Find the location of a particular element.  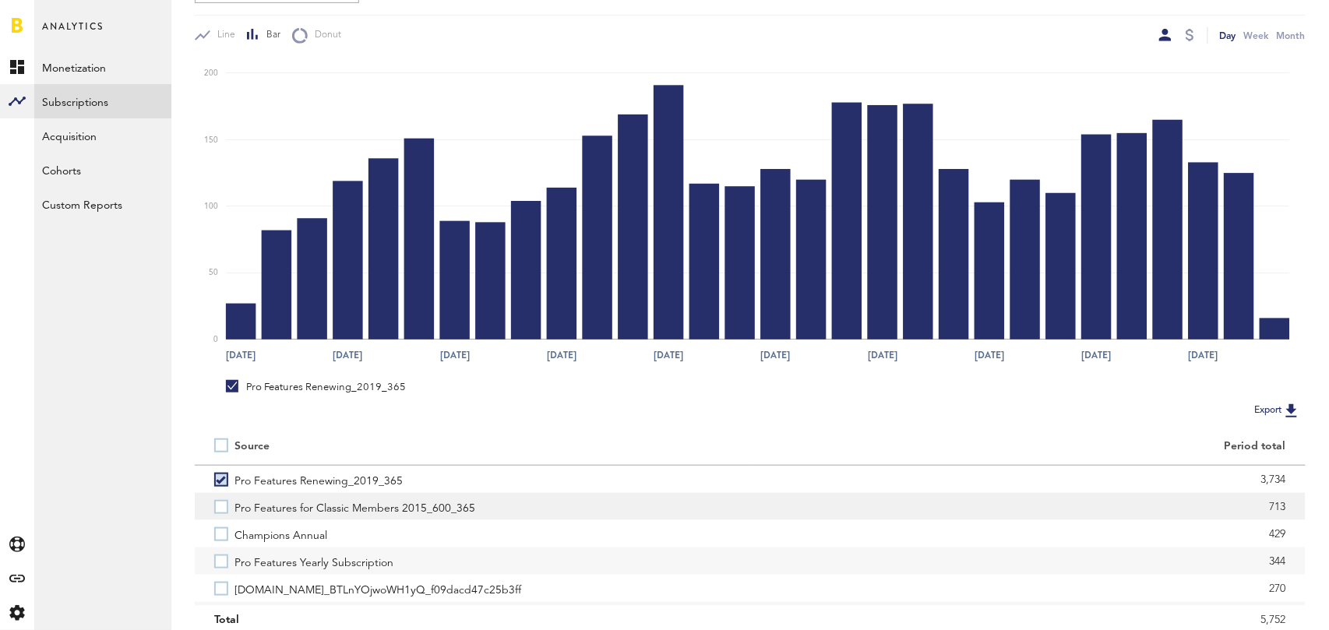

span: Analytics is located at coordinates (72, 34).